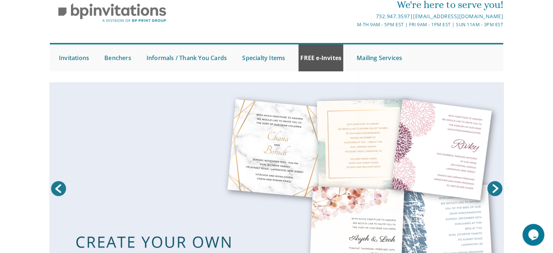  Describe the element at coordinates (74, 58) in the screenshot. I see `a: Invitations` at that location.